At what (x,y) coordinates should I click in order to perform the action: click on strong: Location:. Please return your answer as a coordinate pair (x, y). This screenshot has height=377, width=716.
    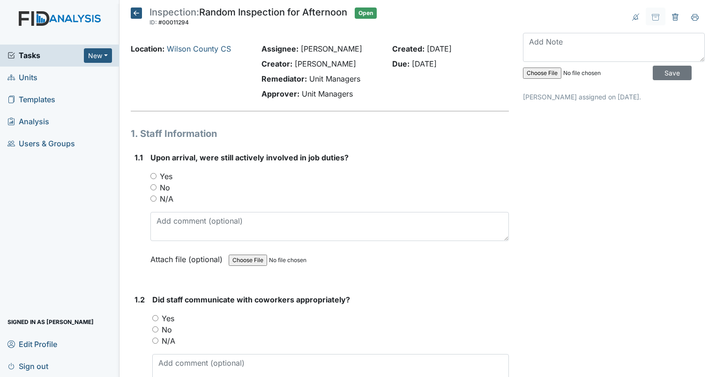
    Looking at the image, I should click on (148, 49).